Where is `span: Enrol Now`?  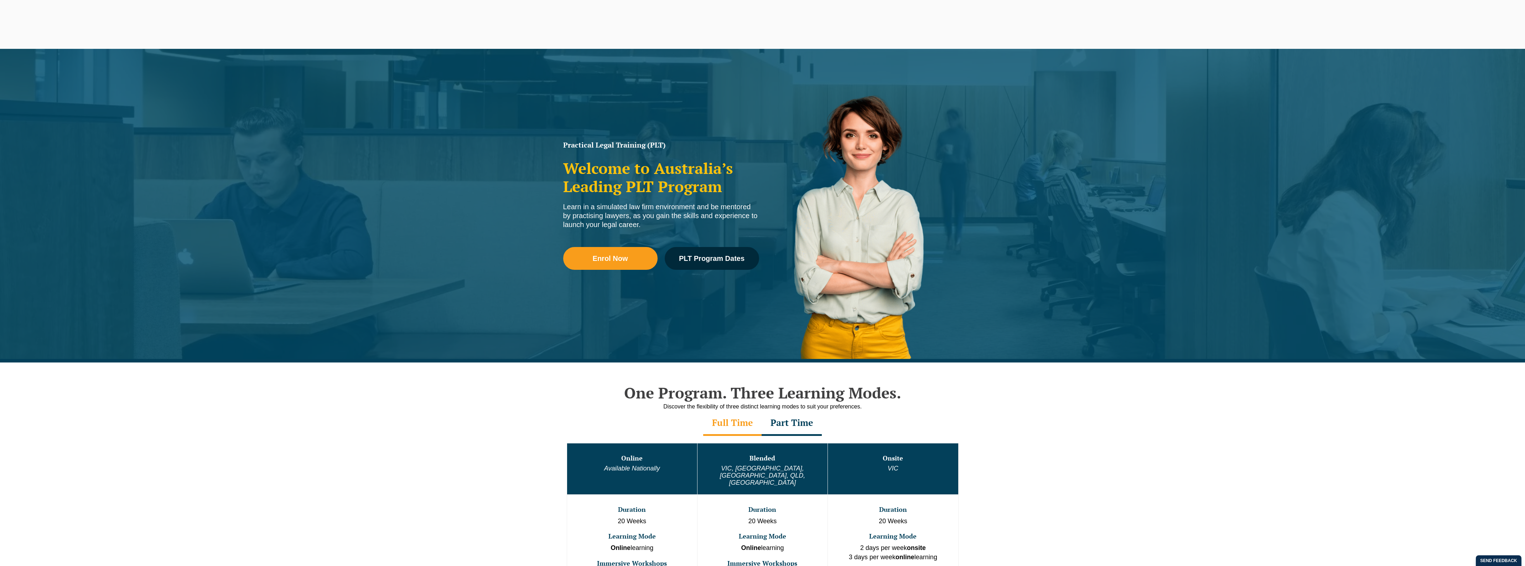 span: Enrol Now is located at coordinates (610, 258).